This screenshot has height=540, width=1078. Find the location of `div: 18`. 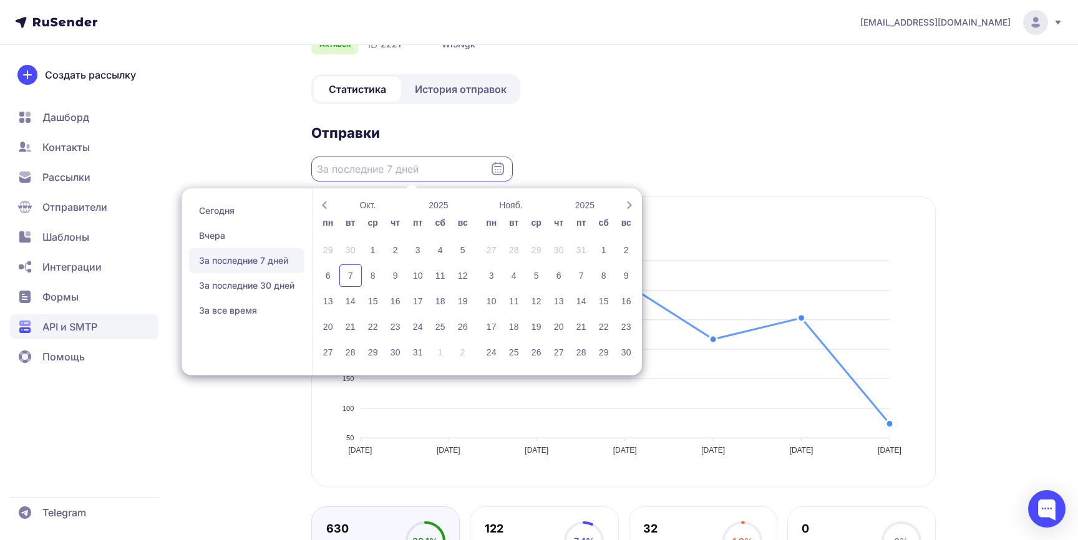

div: 18 is located at coordinates (441, 301).